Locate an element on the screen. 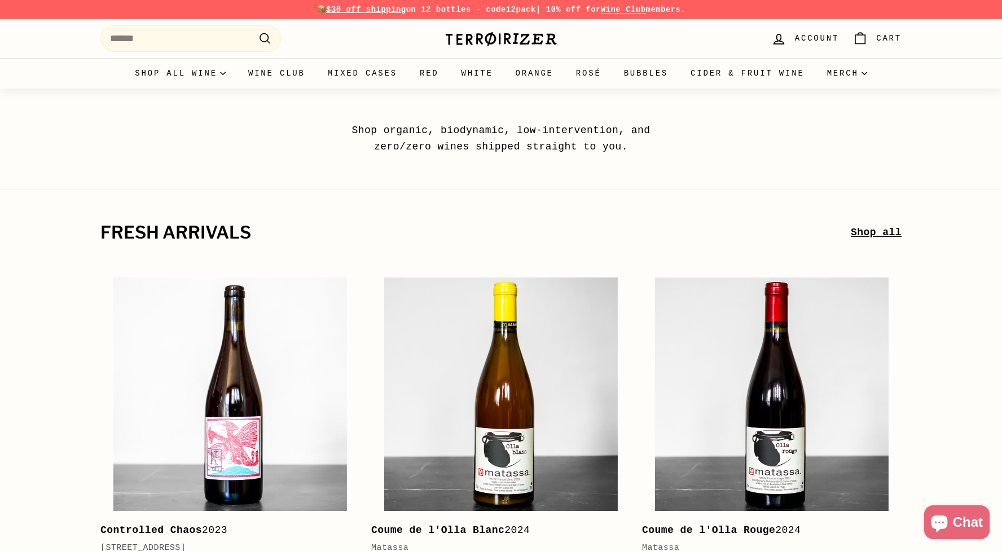  a: Account is located at coordinates (805, 38).